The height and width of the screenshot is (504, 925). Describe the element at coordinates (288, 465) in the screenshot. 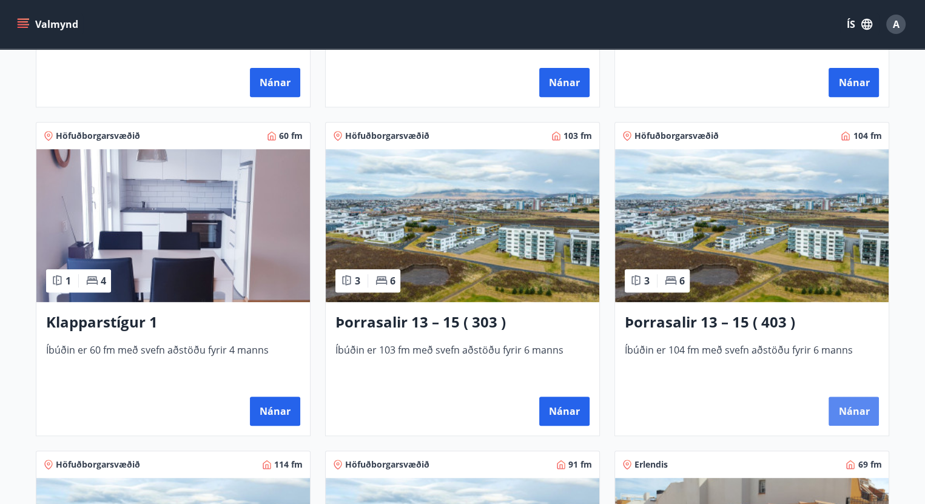

I see `span: 114 fm` at that location.